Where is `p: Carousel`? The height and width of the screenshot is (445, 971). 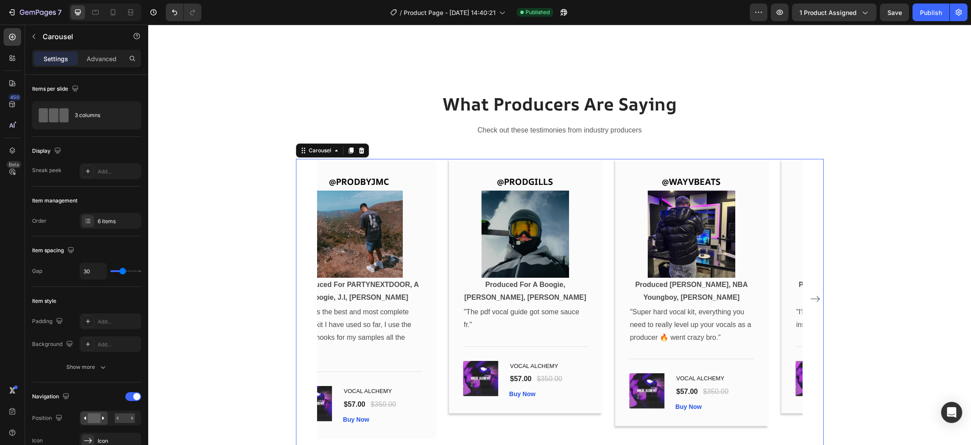 p: Carousel is located at coordinates (80, 37).